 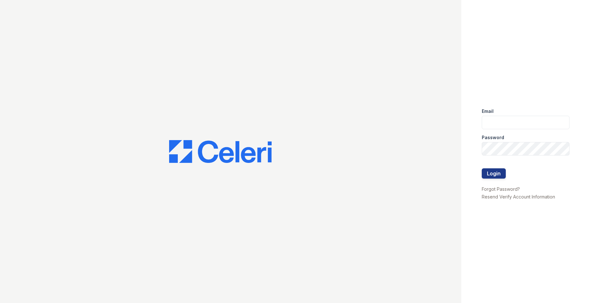 What do you see at coordinates (493, 137) in the screenshot?
I see `label: Password` at bounding box center [493, 137].